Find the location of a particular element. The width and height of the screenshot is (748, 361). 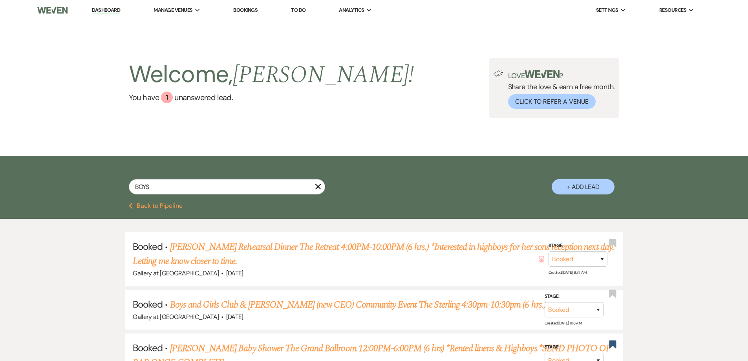

a: Bookings is located at coordinates (245, 10).